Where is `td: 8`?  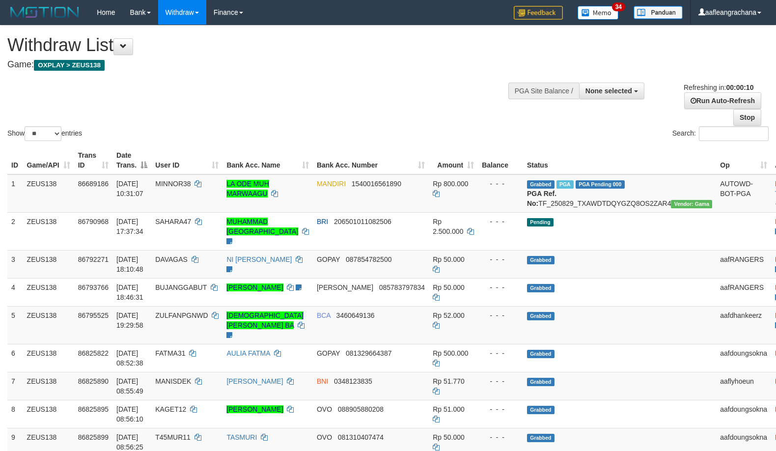 td: 8 is located at coordinates (15, 414).